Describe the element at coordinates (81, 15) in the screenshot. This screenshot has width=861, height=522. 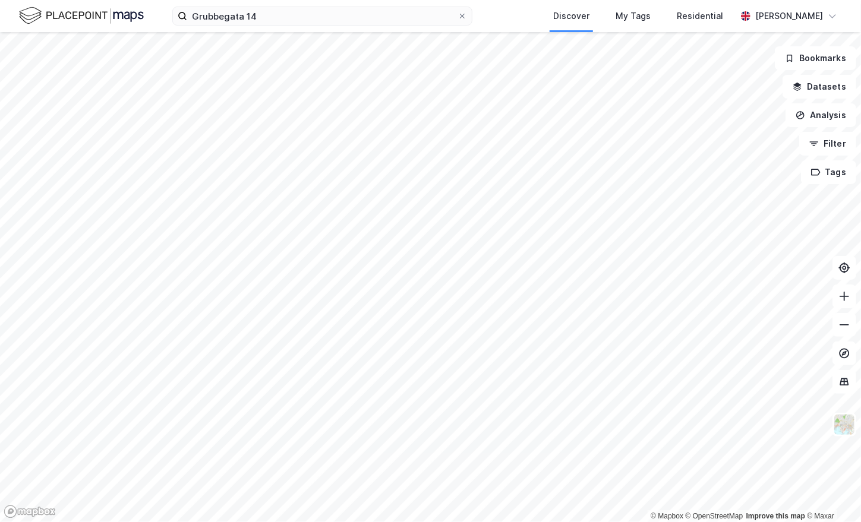
I see `img: logo.f888ab2527a4732fd821a326f86c7f29.svg` at that location.